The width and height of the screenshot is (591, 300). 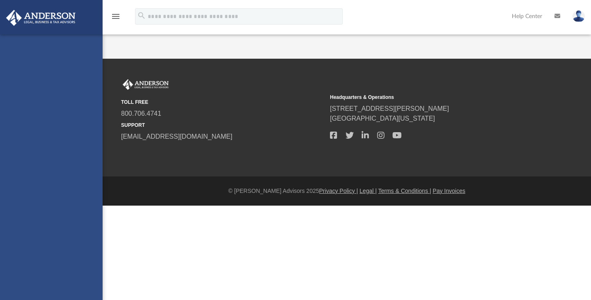 I want to click on small: TOLL FREE, so click(x=222, y=102).